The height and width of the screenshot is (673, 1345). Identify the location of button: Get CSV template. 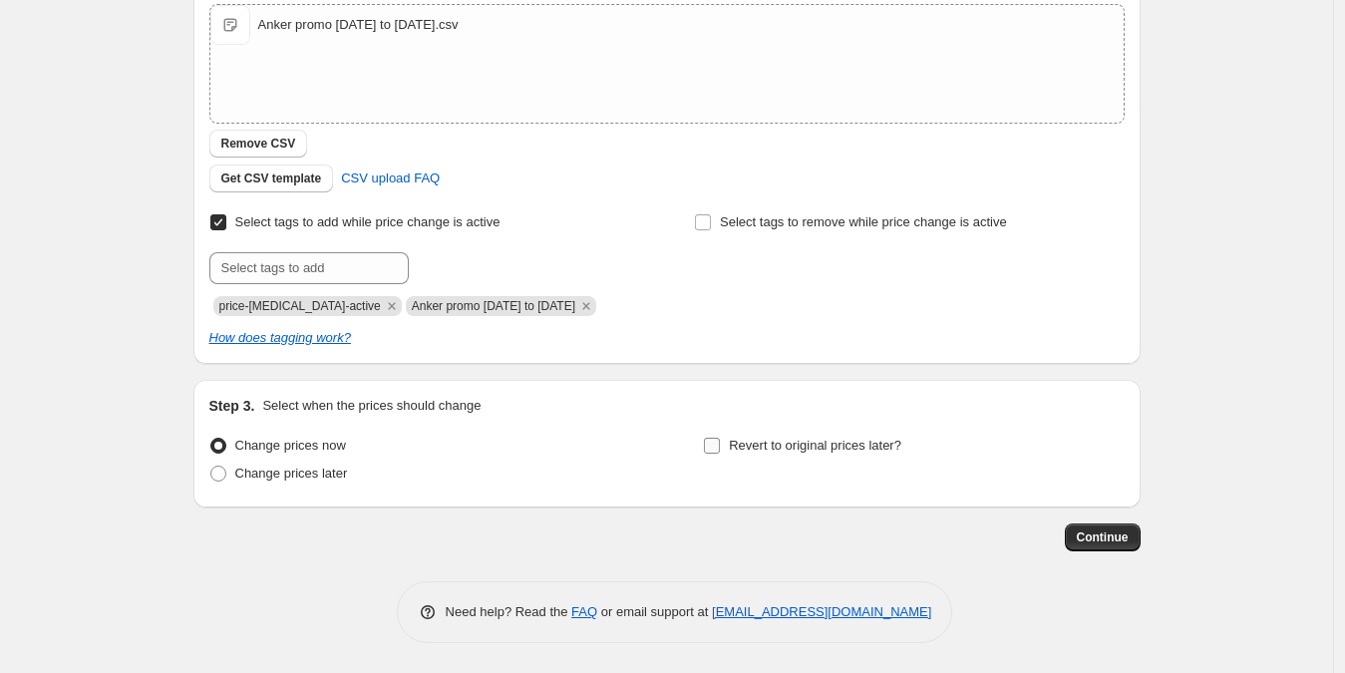
(271, 178).